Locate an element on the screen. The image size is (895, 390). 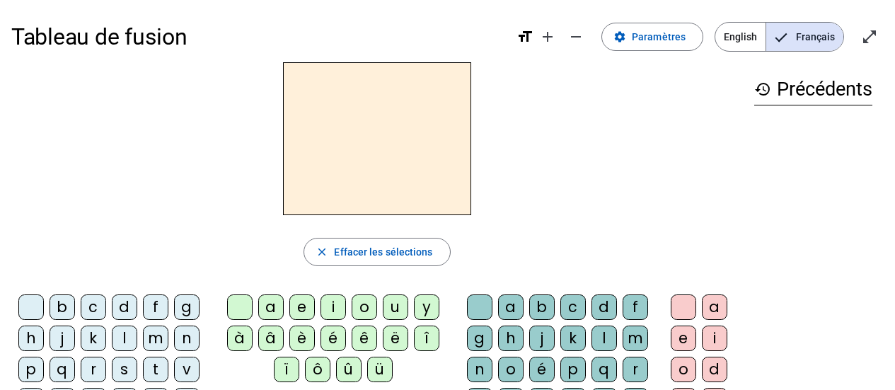
mat-icon: settings is located at coordinates (620, 37).